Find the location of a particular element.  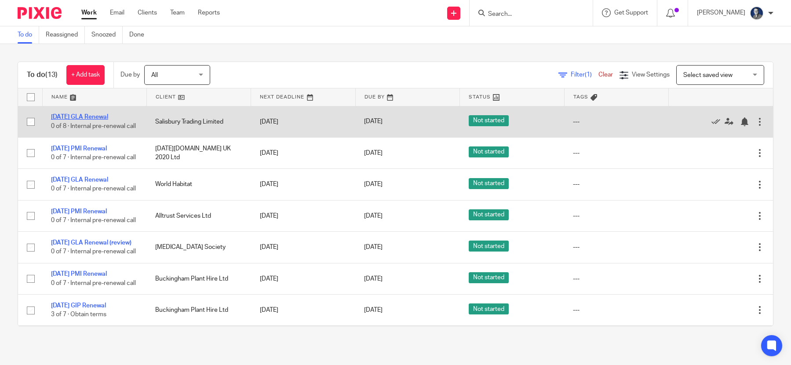

a: Reassigned is located at coordinates (65, 35).